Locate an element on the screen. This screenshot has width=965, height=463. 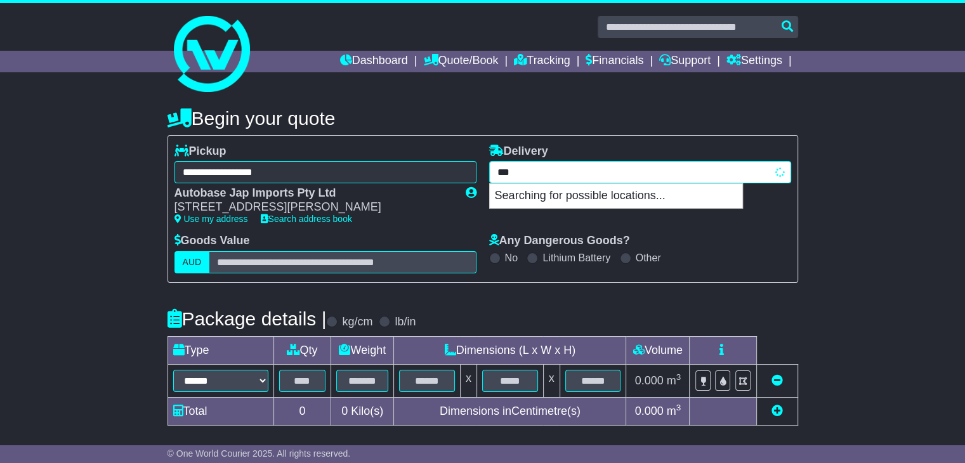
label: kg/cm is located at coordinates (357, 322).